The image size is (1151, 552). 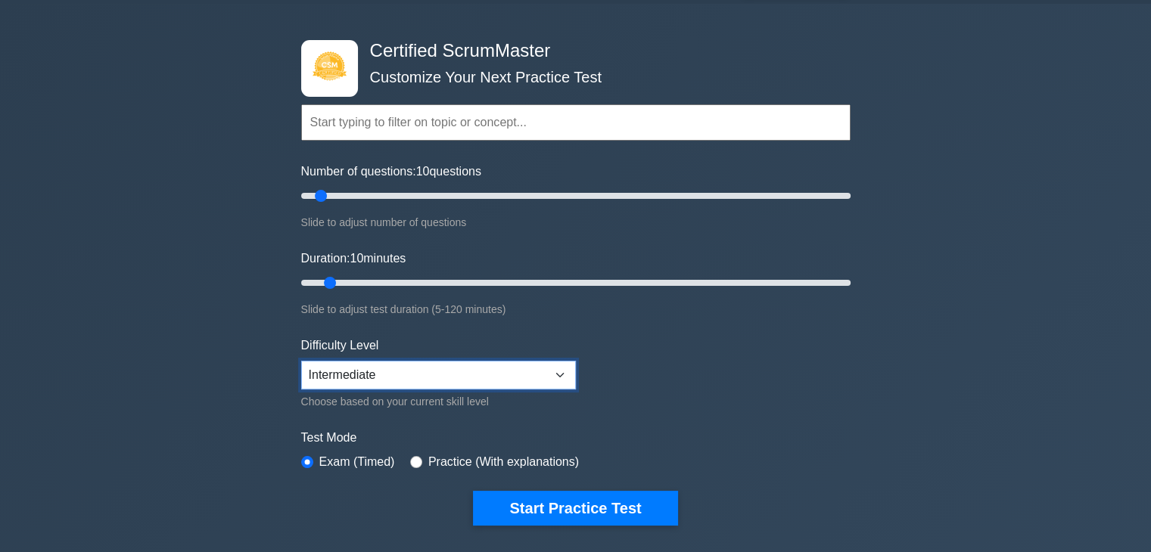 I want to click on div: Choose based on your current skill level, so click(x=438, y=402).